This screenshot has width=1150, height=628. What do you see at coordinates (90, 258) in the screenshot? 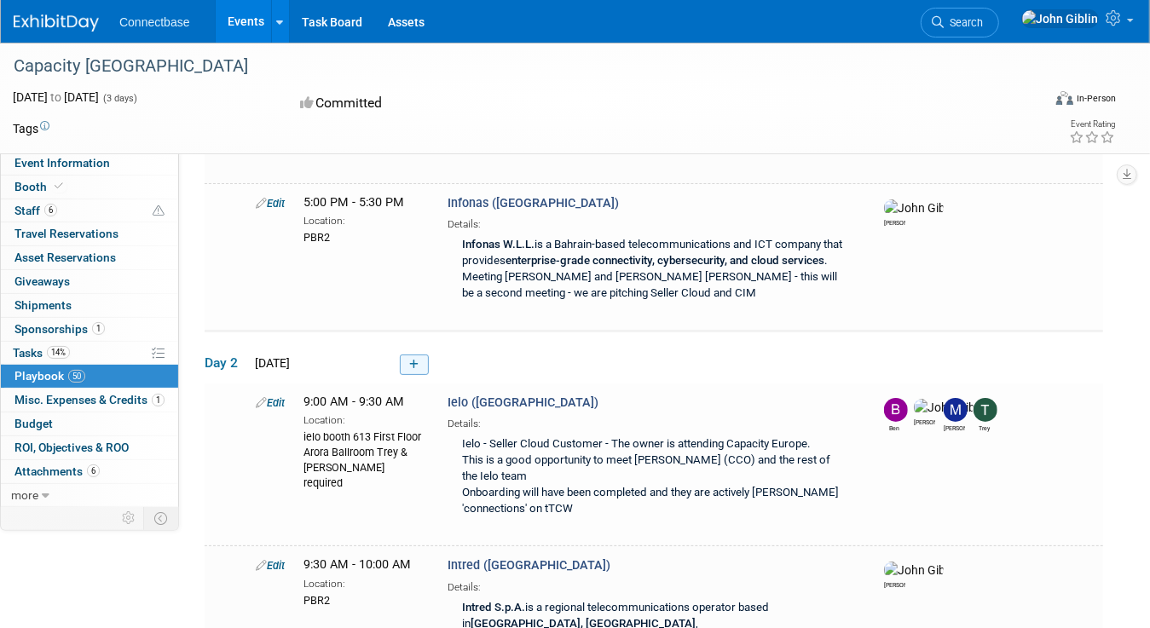
I see `a: Asset Reservations` at bounding box center [90, 258].